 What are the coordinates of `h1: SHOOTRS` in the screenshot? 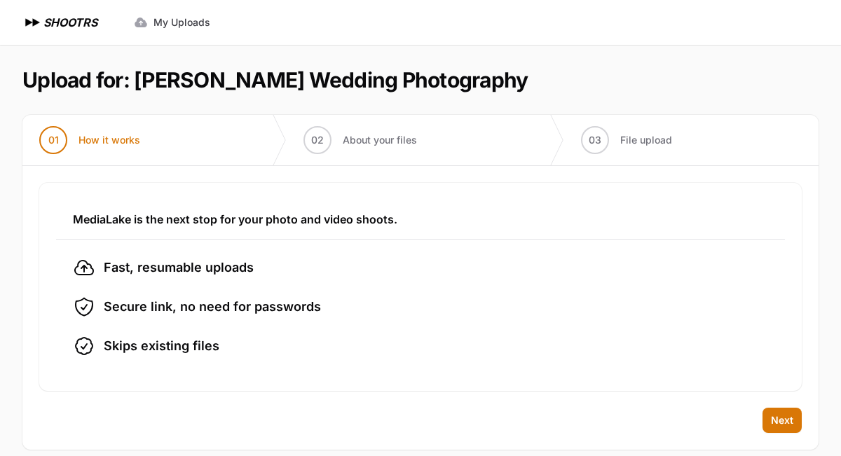 It's located at (70, 22).